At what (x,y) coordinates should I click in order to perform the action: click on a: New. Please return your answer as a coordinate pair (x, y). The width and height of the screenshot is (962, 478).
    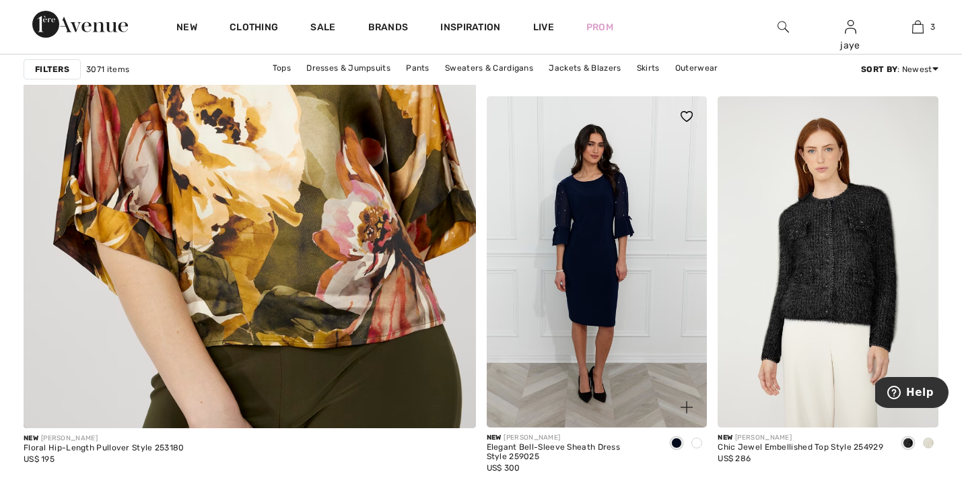
    Looking at the image, I should click on (186, 28).